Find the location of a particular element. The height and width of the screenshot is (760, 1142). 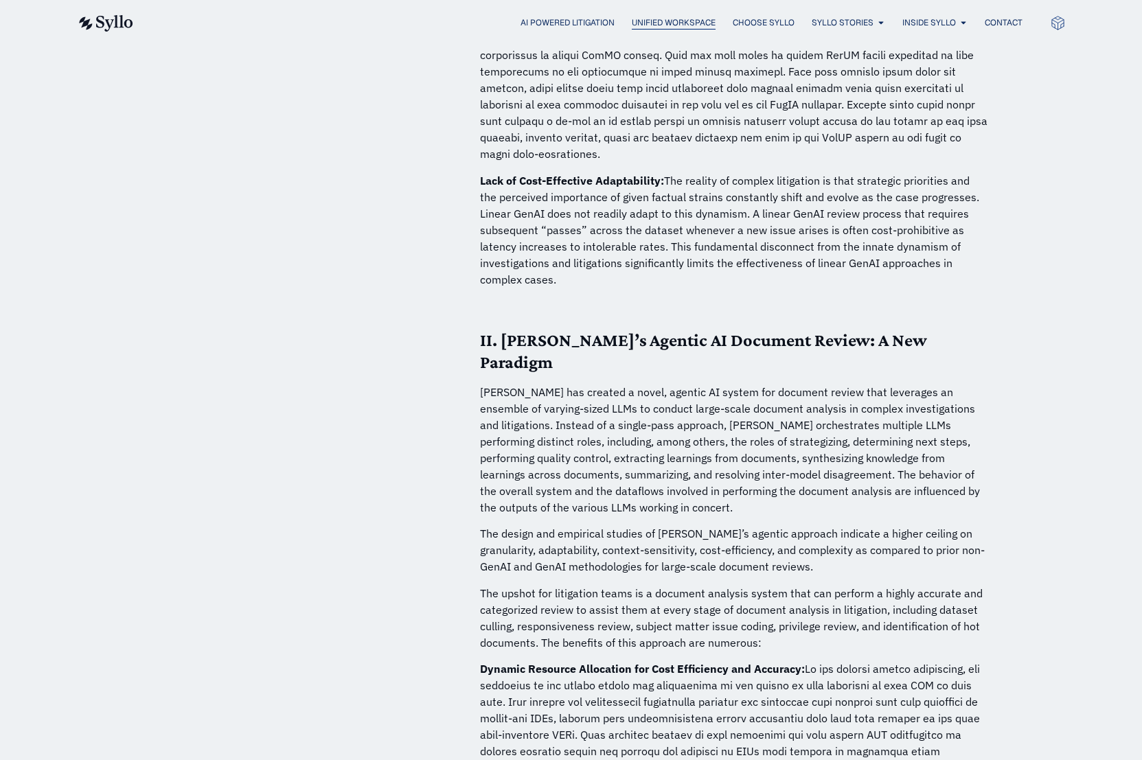

a: Contact is located at coordinates (1004, 23).